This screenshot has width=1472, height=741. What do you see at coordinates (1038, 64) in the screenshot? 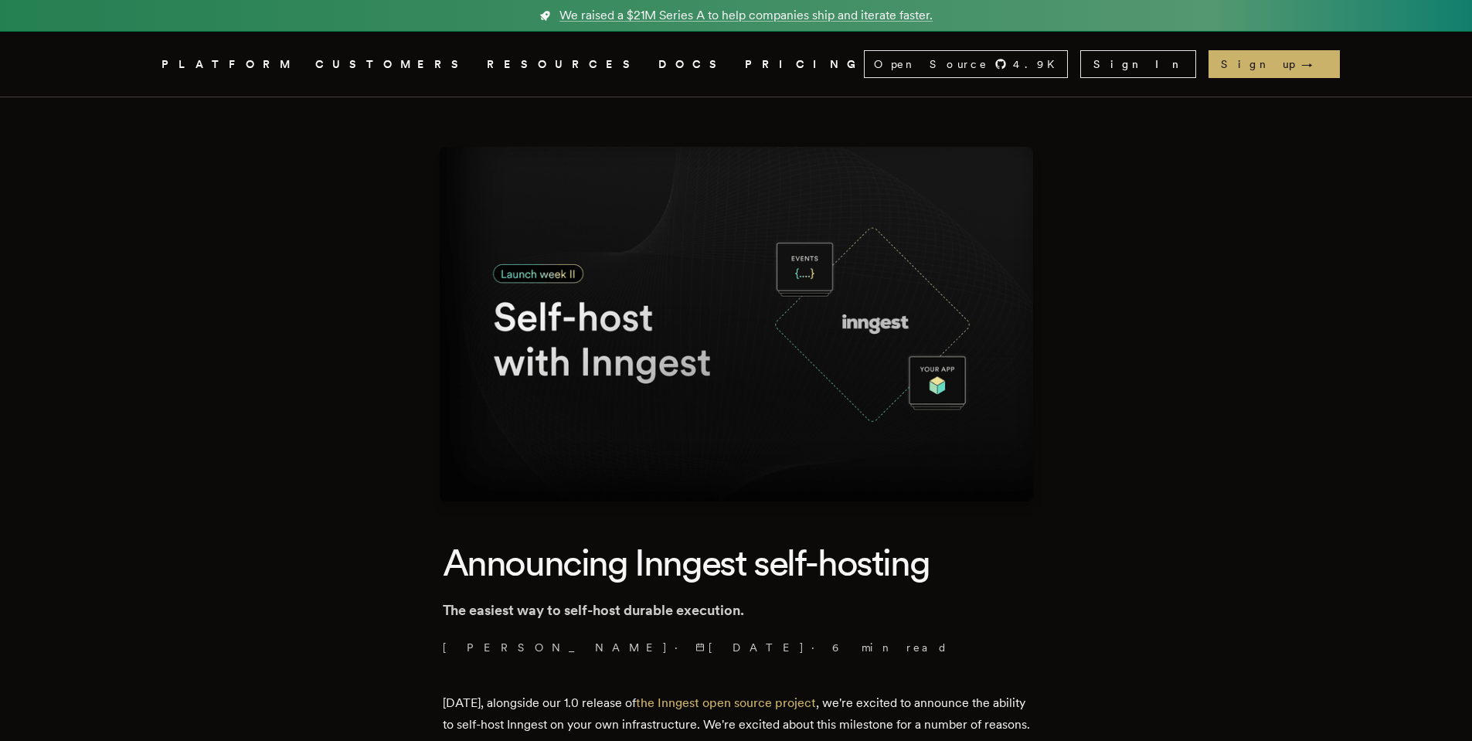
I see `span: 4.9 K` at bounding box center [1038, 64].